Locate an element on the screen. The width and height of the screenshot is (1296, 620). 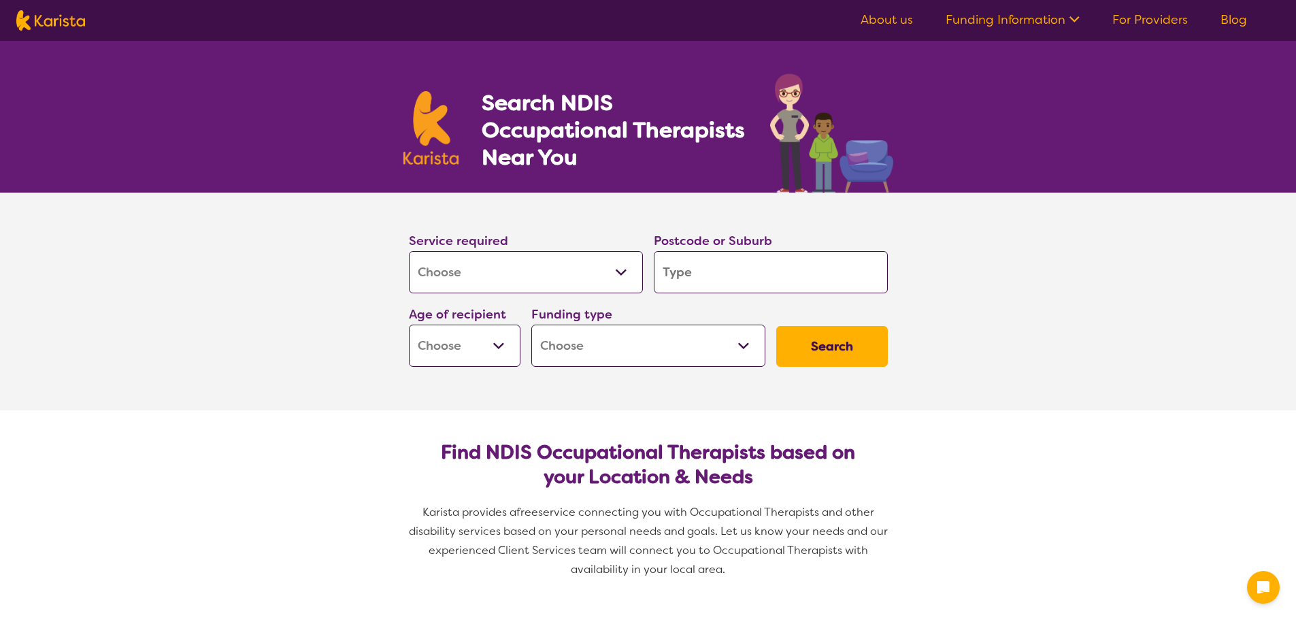
a: About us is located at coordinates (886, 20).